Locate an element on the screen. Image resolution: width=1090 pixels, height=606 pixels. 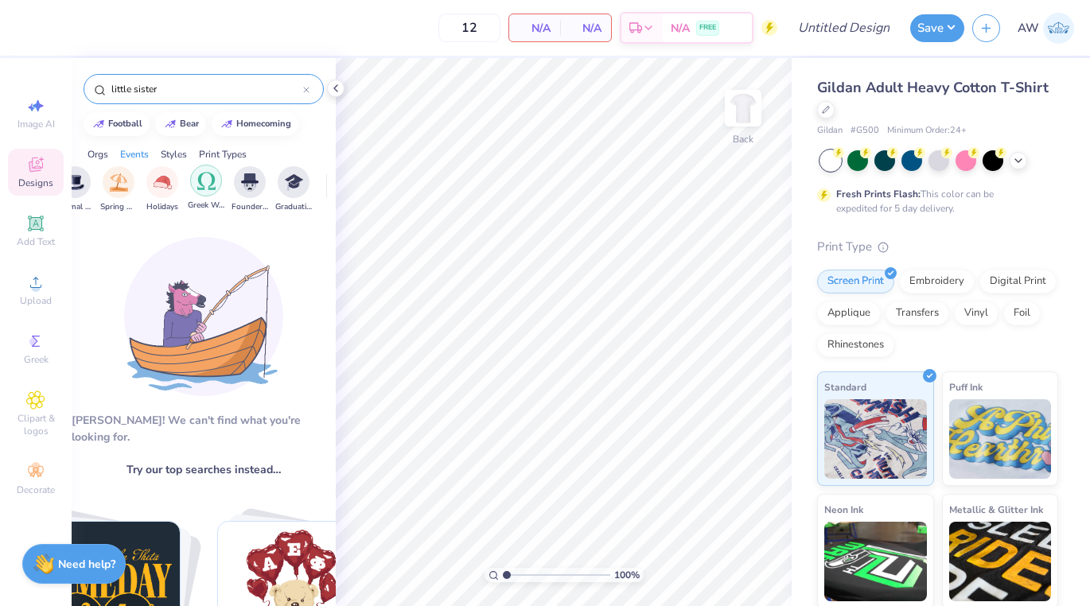
div: Screen Print is located at coordinates (856, 282).